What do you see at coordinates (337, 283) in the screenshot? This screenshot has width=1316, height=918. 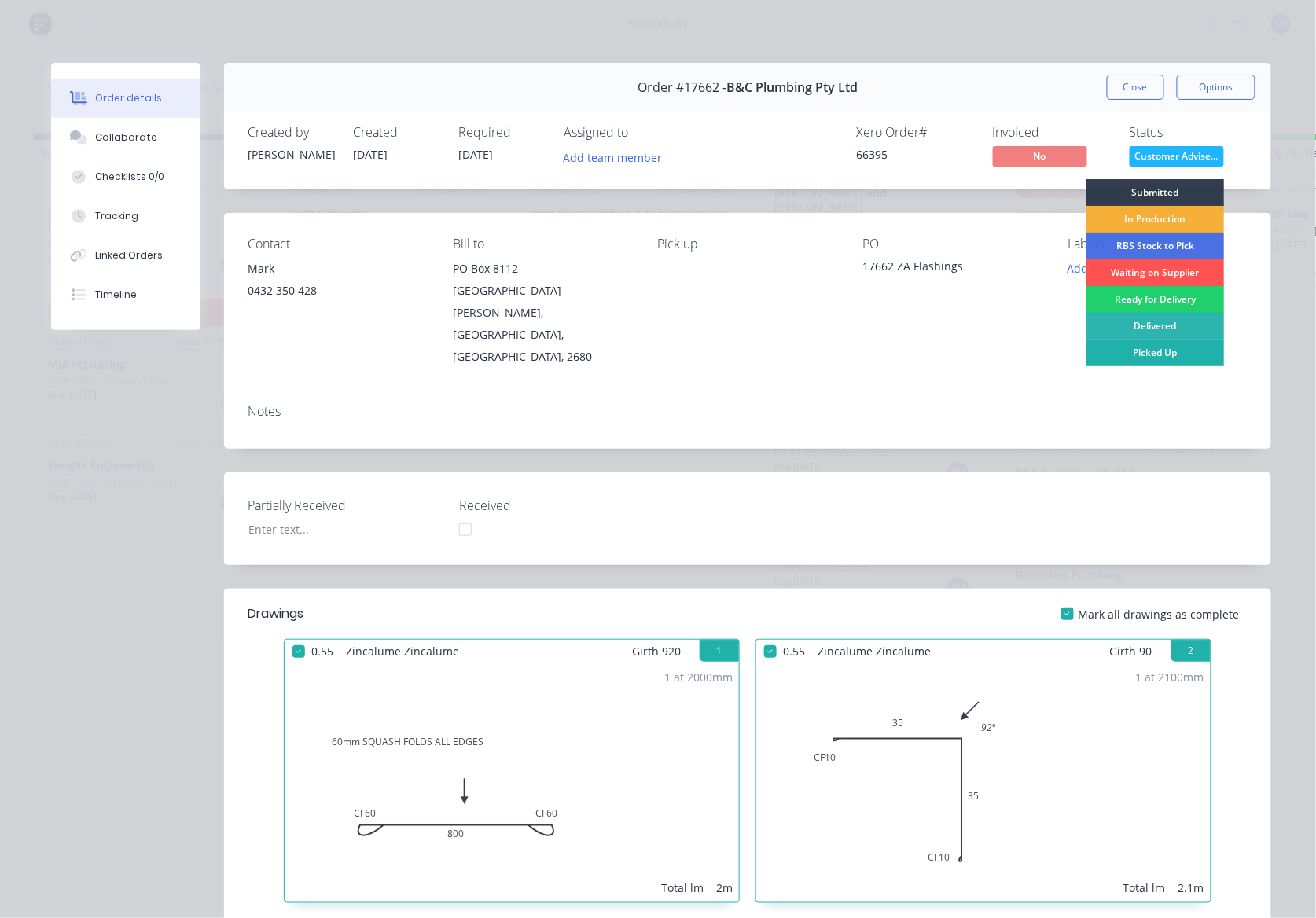 I see `div: Mark0432 350 428` at bounding box center [337, 283].